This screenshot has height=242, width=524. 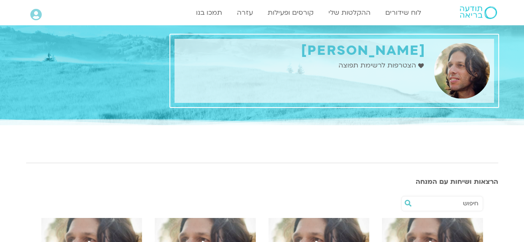 What do you see at coordinates (478, 13) in the screenshot?
I see `img: תודעה בריאה` at bounding box center [478, 13].